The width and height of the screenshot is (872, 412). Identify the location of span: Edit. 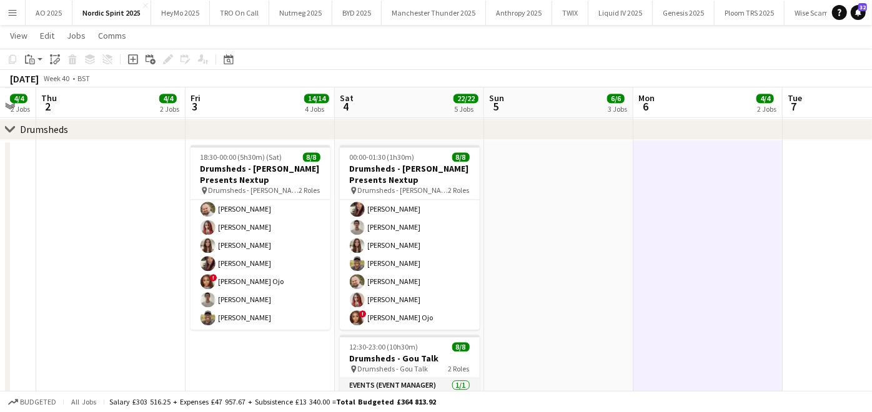
(47, 36).